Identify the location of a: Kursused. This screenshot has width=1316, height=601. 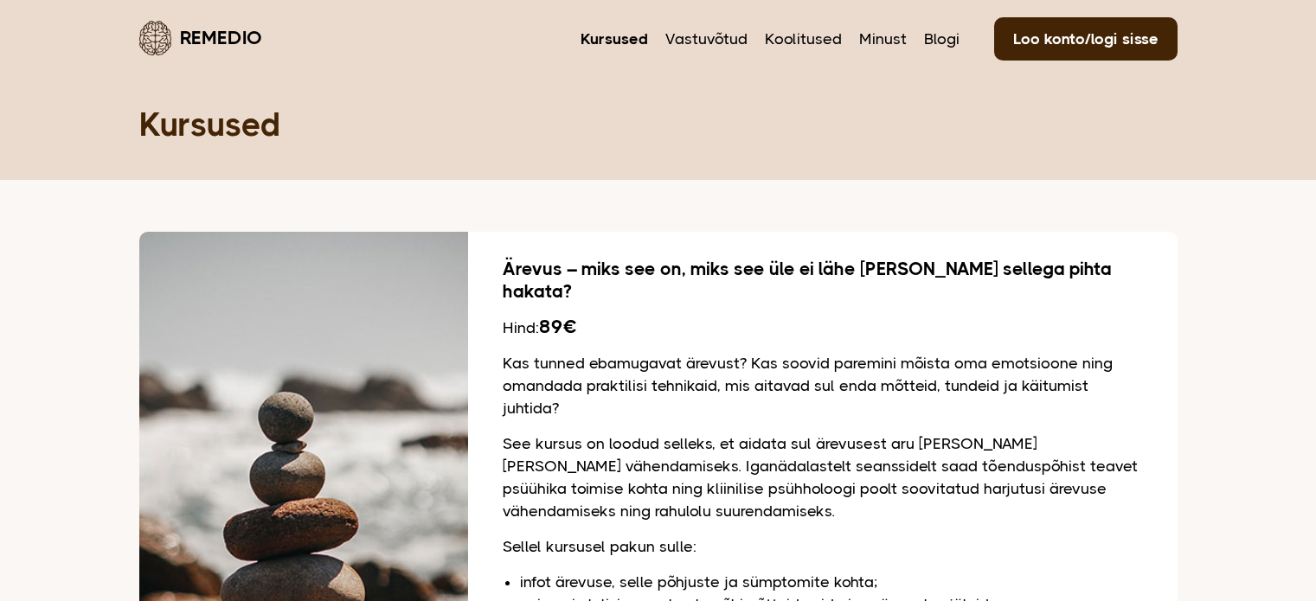
(614, 39).